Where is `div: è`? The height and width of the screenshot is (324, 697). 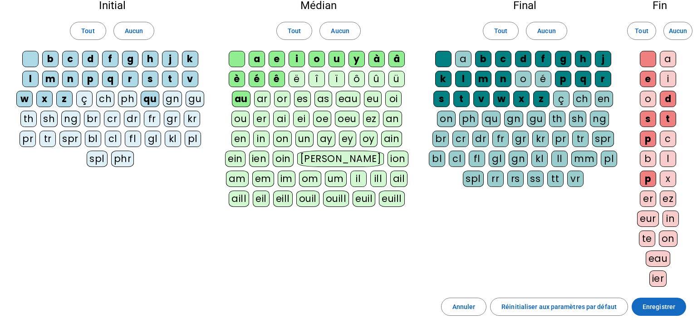 div: è is located at coordinates (237, 79).